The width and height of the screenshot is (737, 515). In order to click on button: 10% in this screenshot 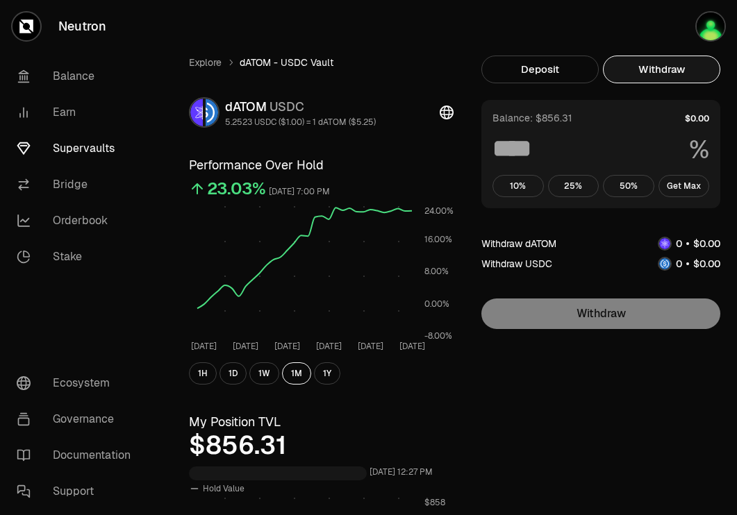, I will do `click(518, 186)`.